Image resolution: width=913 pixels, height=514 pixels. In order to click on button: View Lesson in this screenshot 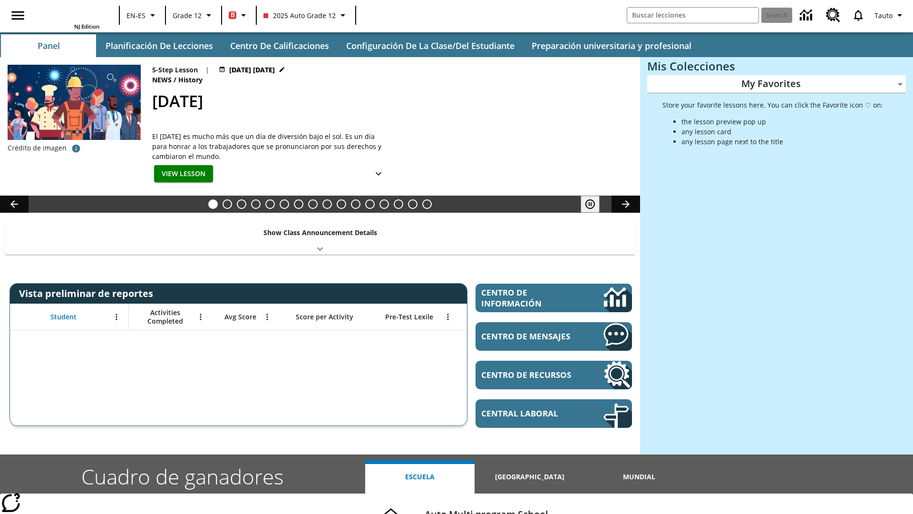, I will do `click(184, 174)`.